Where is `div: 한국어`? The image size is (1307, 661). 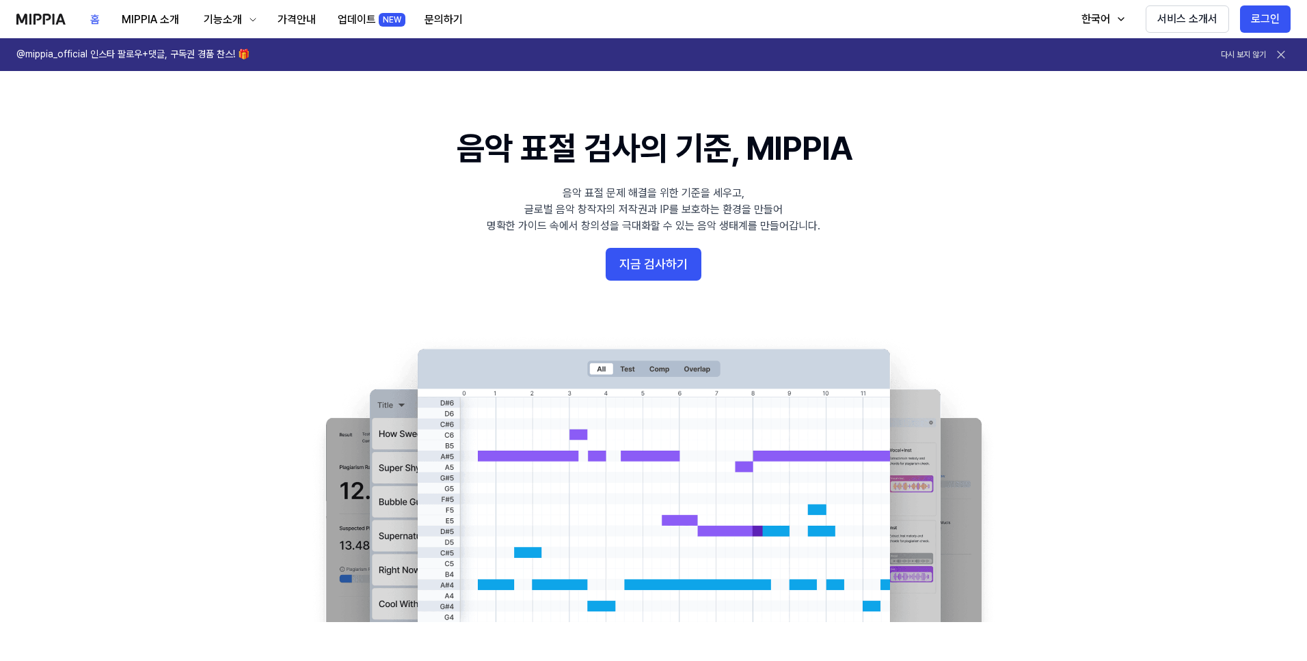 div: 한국어 is located at coordinates (1095, 19).